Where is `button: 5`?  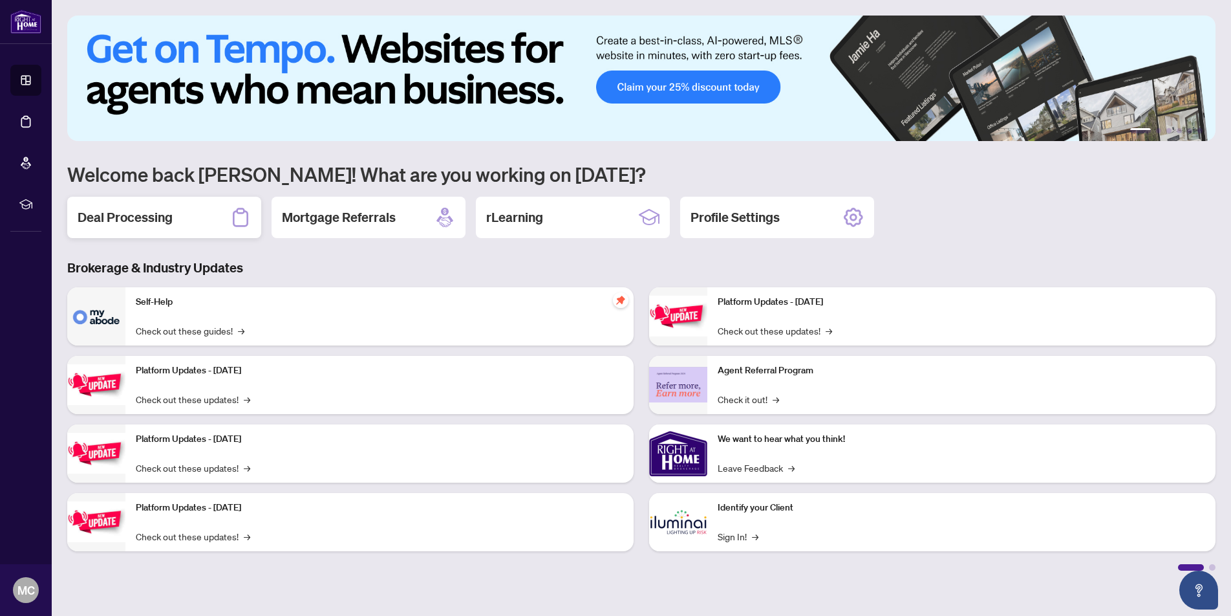 button: 5 is located at coordinates (1190, 131).